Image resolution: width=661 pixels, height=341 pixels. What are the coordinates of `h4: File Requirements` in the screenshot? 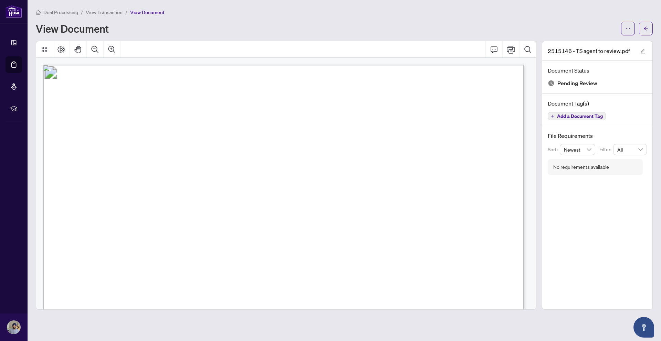 It's located at (597, 136).